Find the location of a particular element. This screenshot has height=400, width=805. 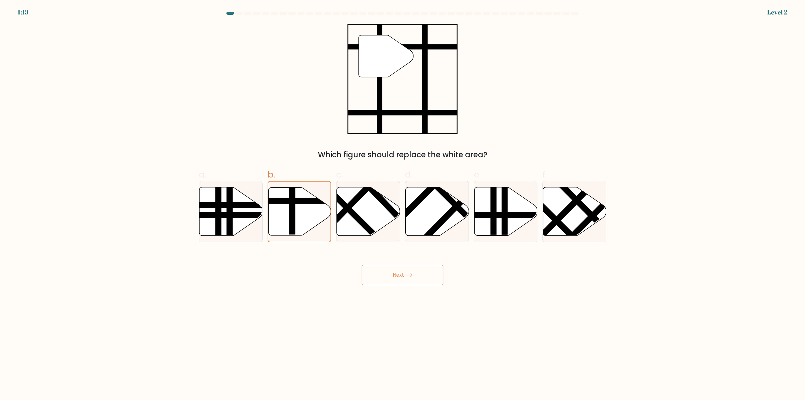

span: e. is located at coordinates (477, 174).